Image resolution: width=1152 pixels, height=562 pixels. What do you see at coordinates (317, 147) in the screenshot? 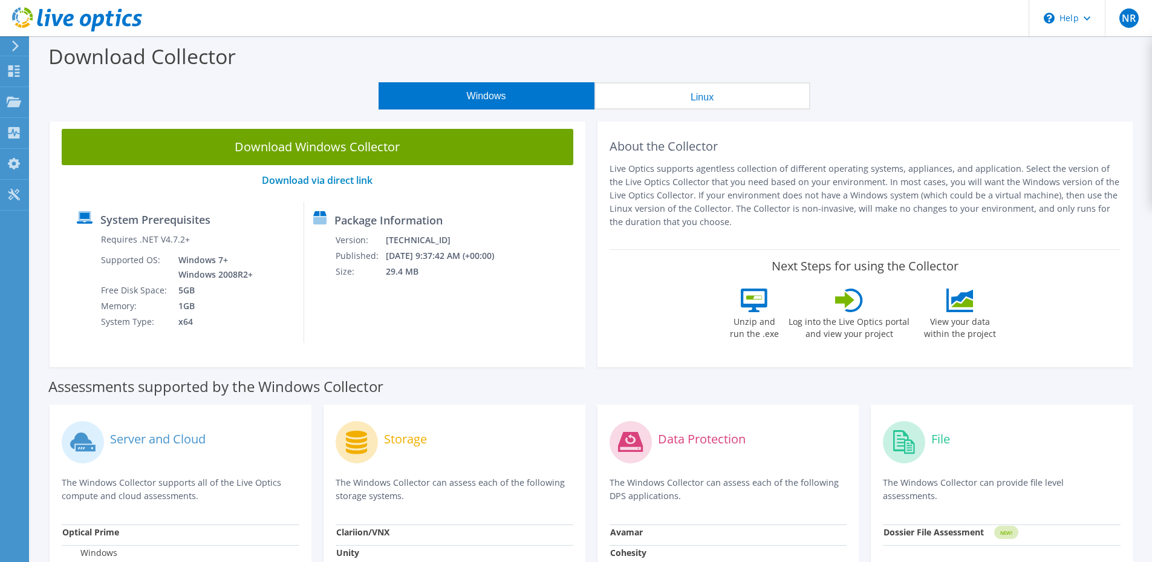
I see `a: Download Windows Collector` at bounding box center [317, 147].